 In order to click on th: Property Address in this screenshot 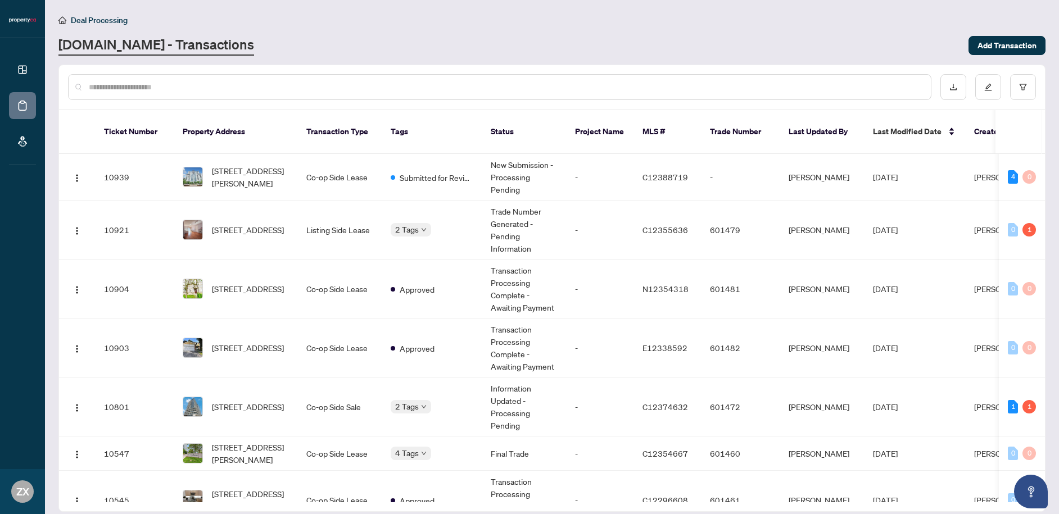, I will do `click(236, 132)`.